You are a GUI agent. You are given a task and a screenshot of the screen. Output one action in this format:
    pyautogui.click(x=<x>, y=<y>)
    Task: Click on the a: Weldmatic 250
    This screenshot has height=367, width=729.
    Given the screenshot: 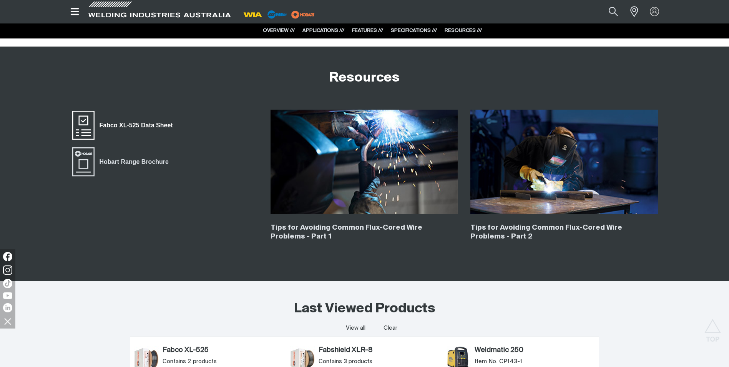 What is the action you would take?
    pyautogui.click(x=535, y=350)
    